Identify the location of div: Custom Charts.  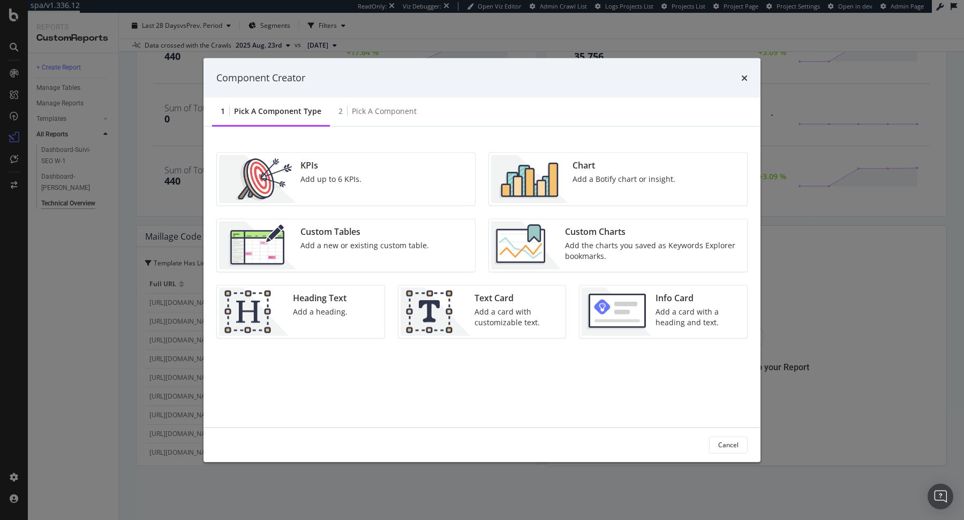
(653, 231).